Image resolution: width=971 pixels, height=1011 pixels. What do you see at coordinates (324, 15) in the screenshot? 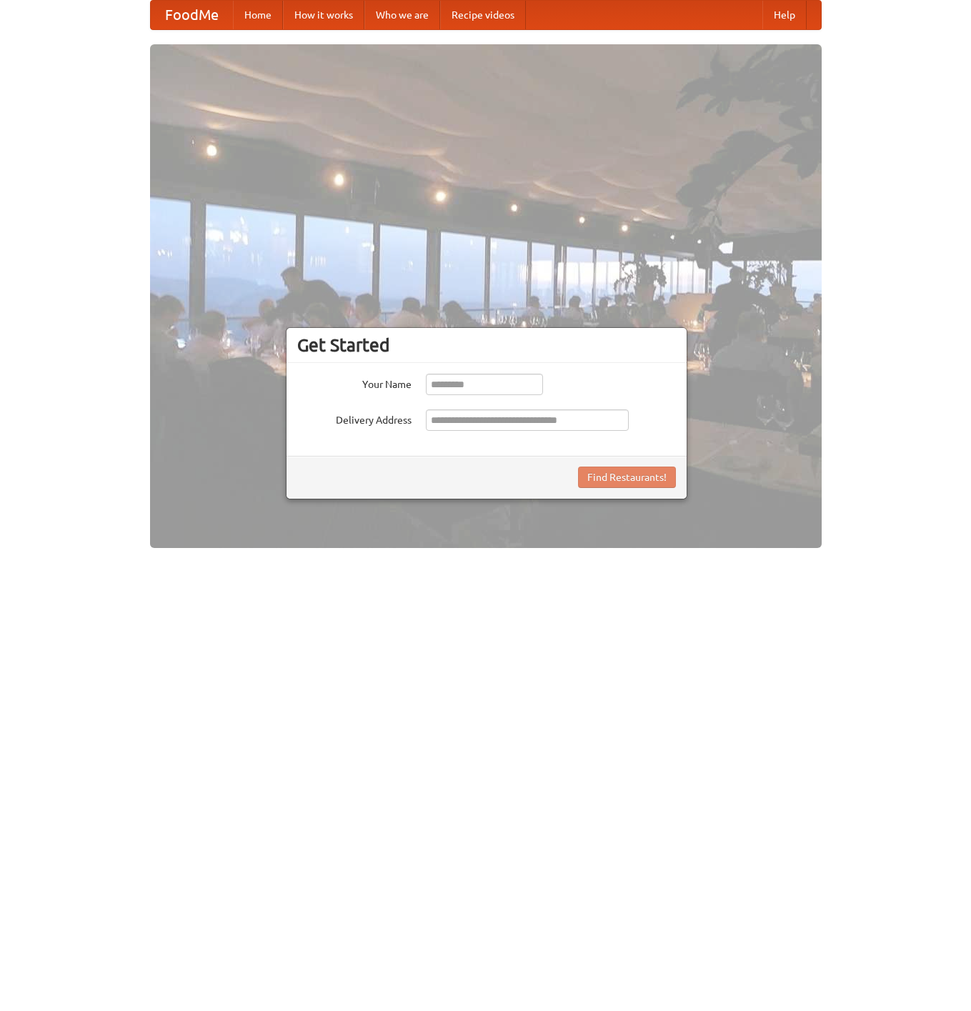
I see `a: How it works` at bounding box center [324, 15].